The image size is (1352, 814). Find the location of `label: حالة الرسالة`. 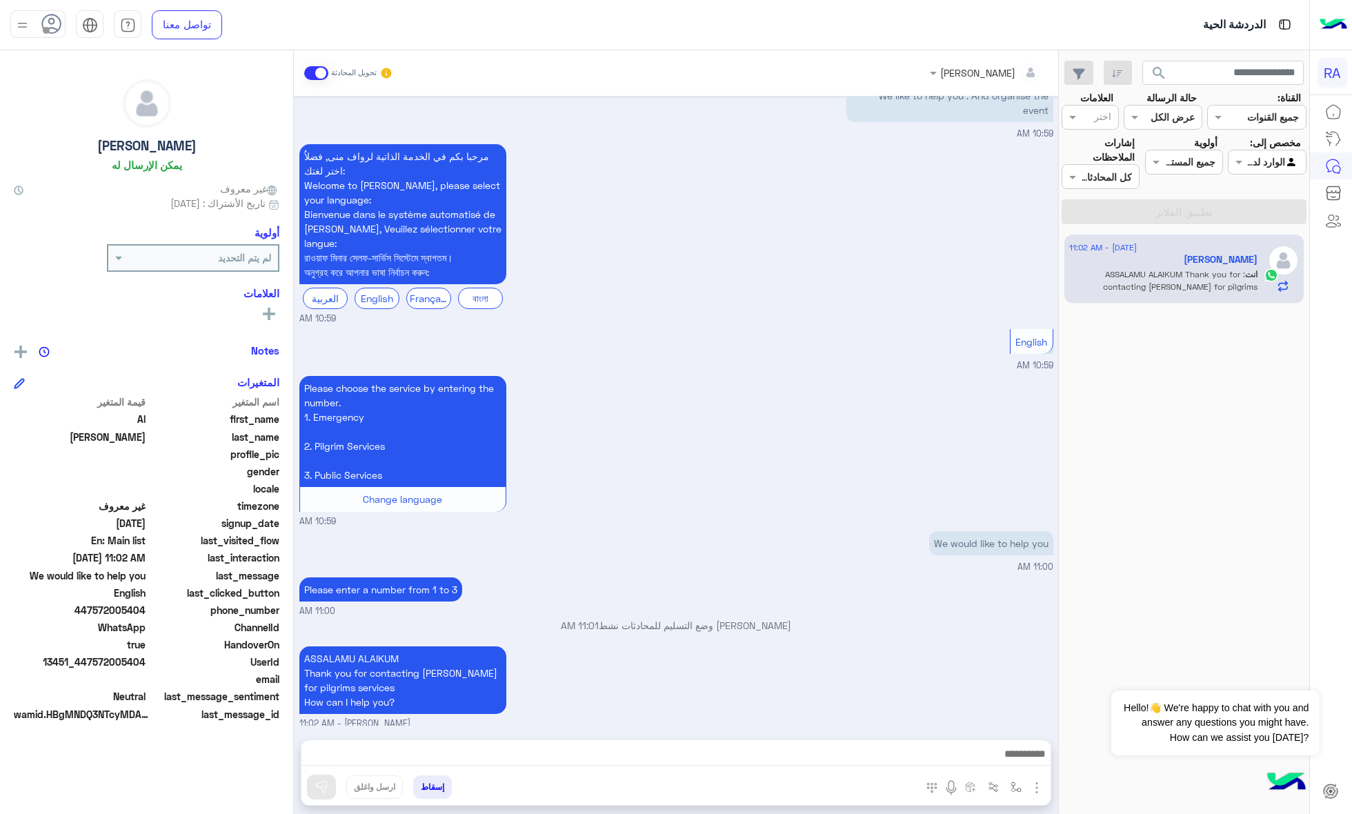

label: حالة الرسالة is located at coordinates (1171, 97).